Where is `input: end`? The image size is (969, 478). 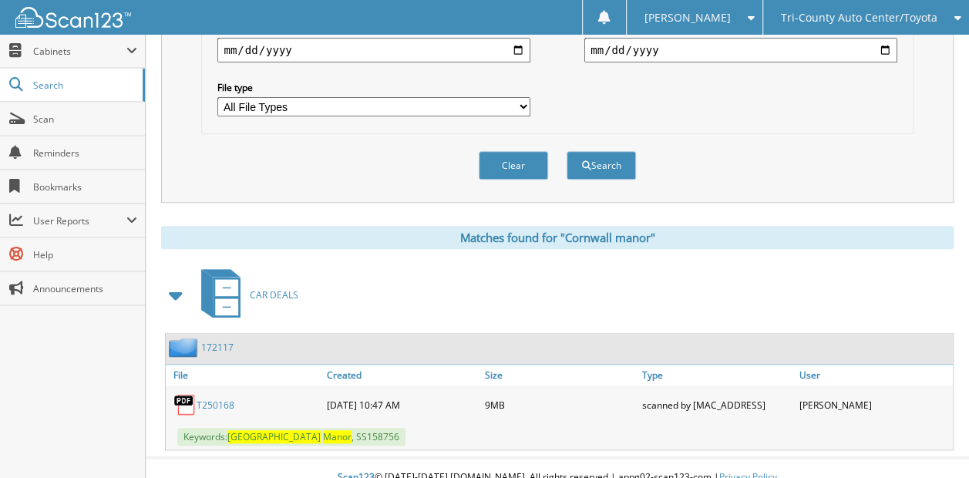
input: end is located at coordinates (741, 50).